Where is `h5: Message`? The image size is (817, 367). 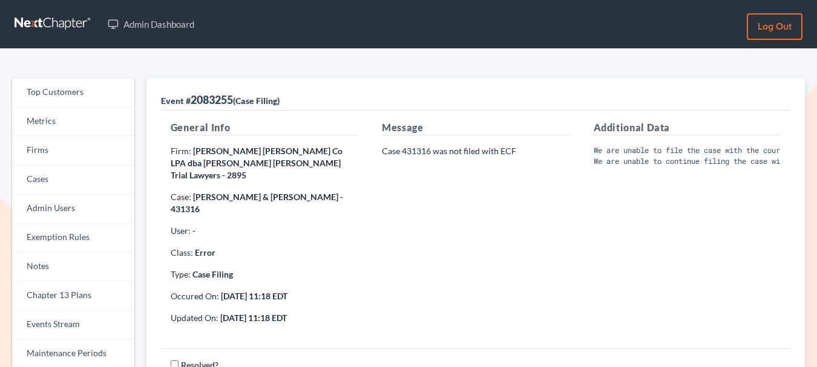
h5: Message is located at coordinates (475, 128).